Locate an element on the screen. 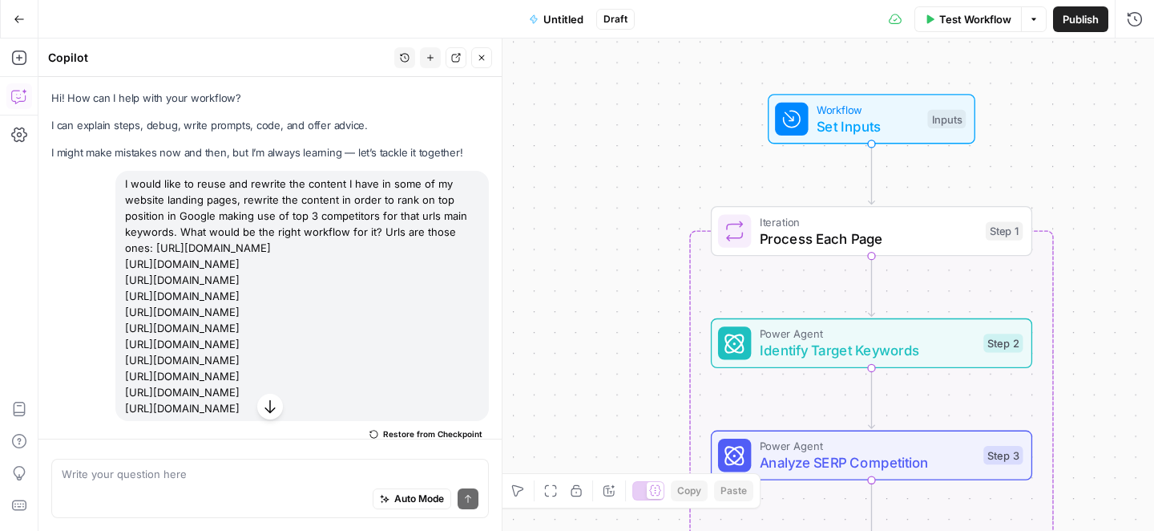  span: Identify Target Keywords is located at coordinates (867, 350).